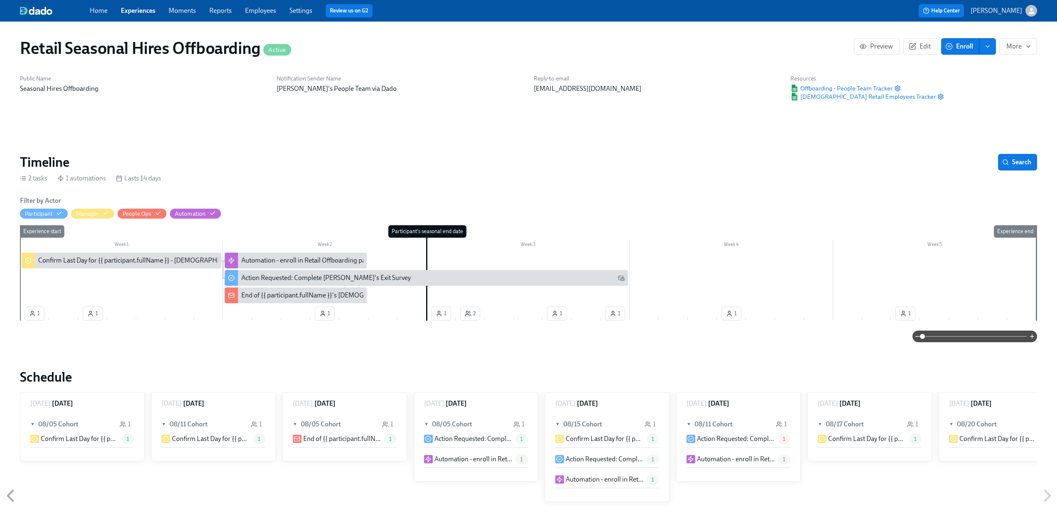  What do you see at coordinates (324, 246) in the screenshot?
I see `div: Week 2` at bounding box center [324, 246].